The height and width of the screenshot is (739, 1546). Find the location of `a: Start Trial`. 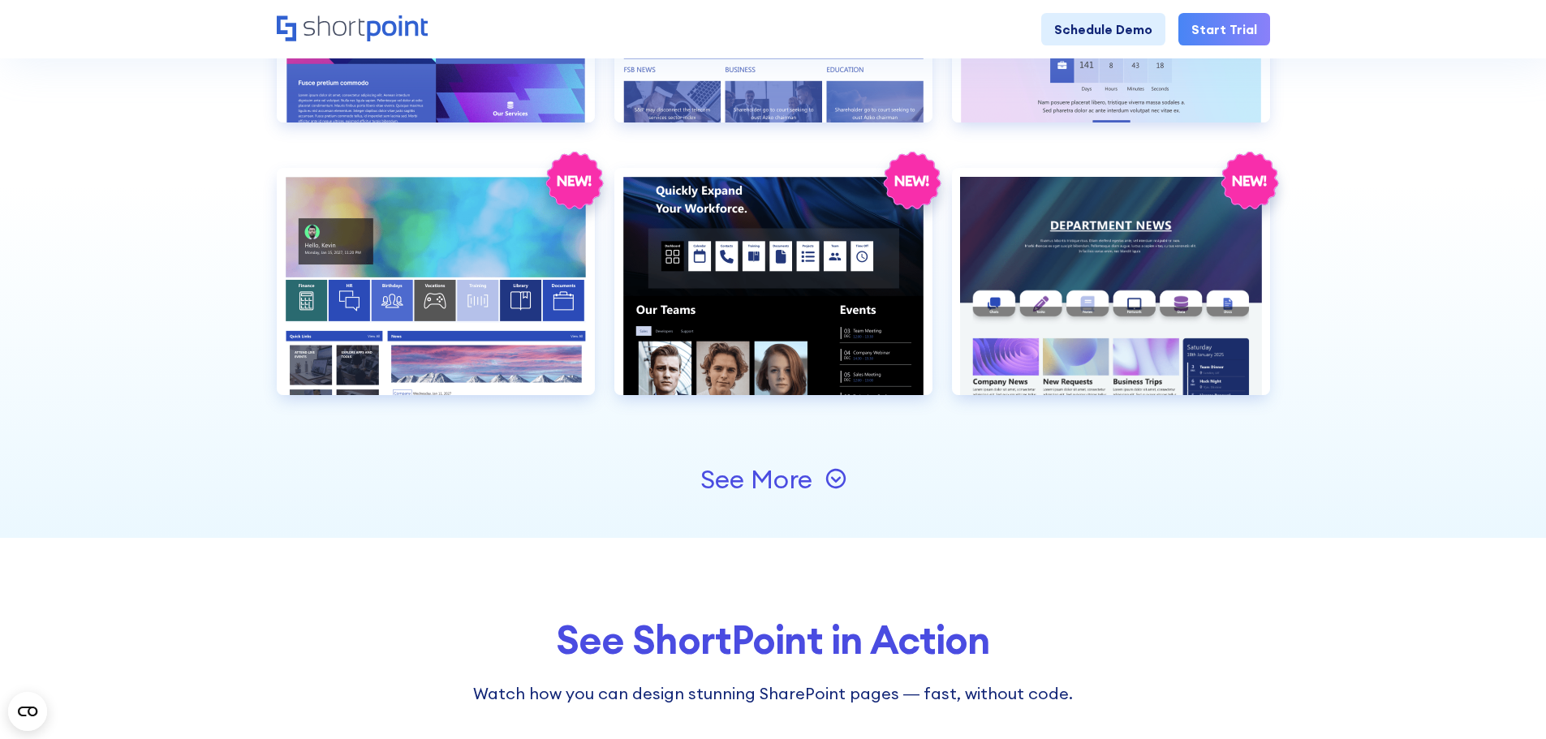

a: Start Trial is located at coordinates (1224, 29).